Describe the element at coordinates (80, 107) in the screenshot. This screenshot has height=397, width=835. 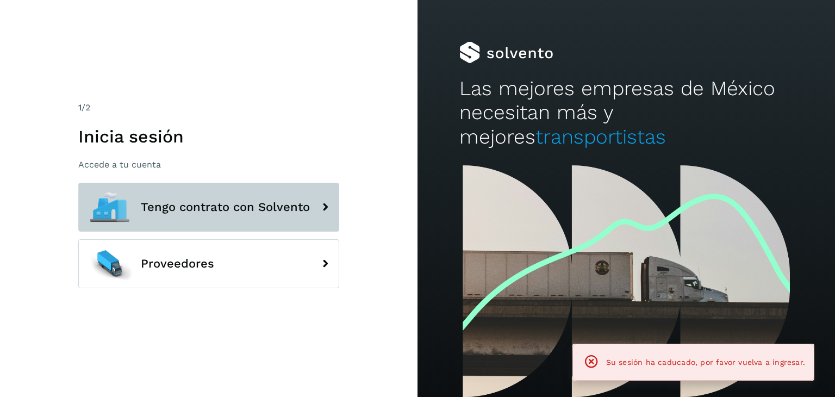
I see `span: 1` at that location.